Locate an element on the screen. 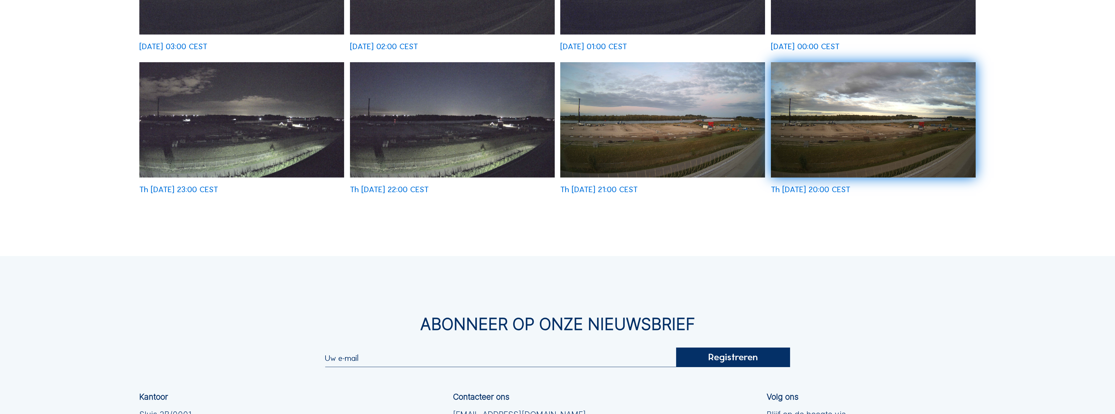  div: Abonneer op onze nieuwsbrief is located at coordinates (557, 324).